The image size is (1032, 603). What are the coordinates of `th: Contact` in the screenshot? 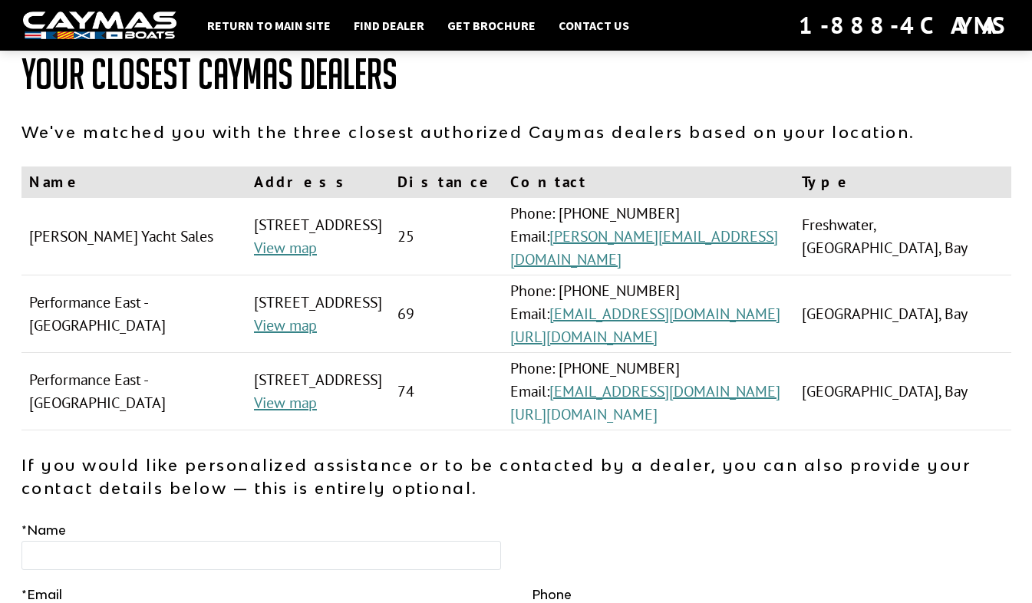 It's located at (648, 182).